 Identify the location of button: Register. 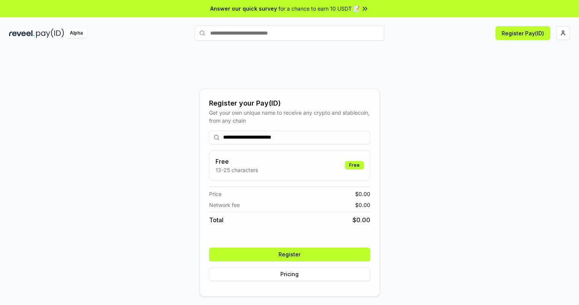
(289, 254).